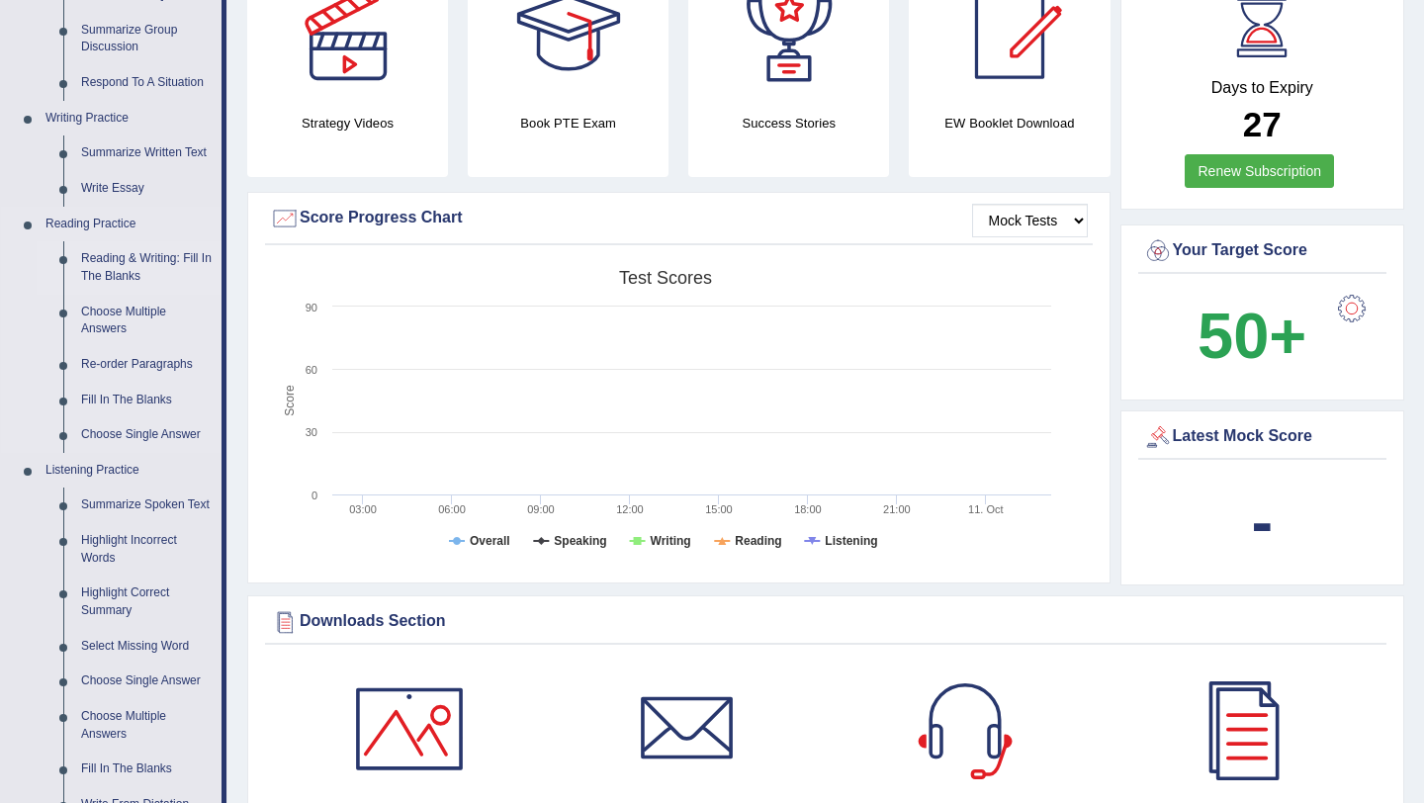  What do you see at coordinates (1263, 251) in the screenshot?
I see `div: Your Target Score` at bounding box center [1263, 251].